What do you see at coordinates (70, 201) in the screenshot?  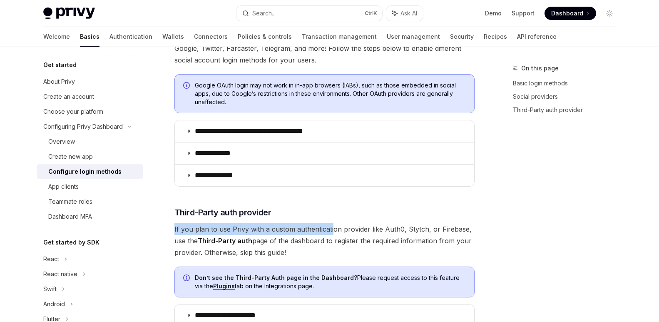 I see `div: Teammate roles` at bounding box center [70, 201].